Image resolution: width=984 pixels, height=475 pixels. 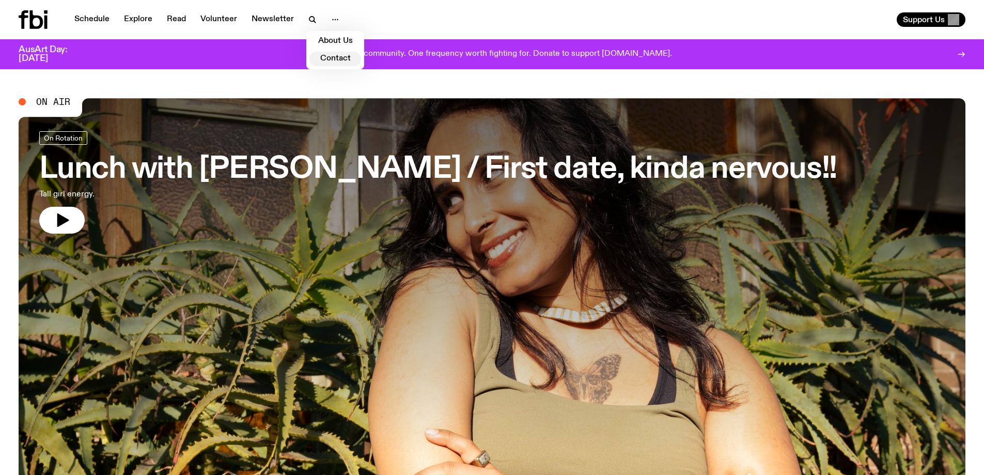 What do you see at coordinates (219, 20) in the screenshot?
I see `a: Volunteer` at bounding box center [219, 20].